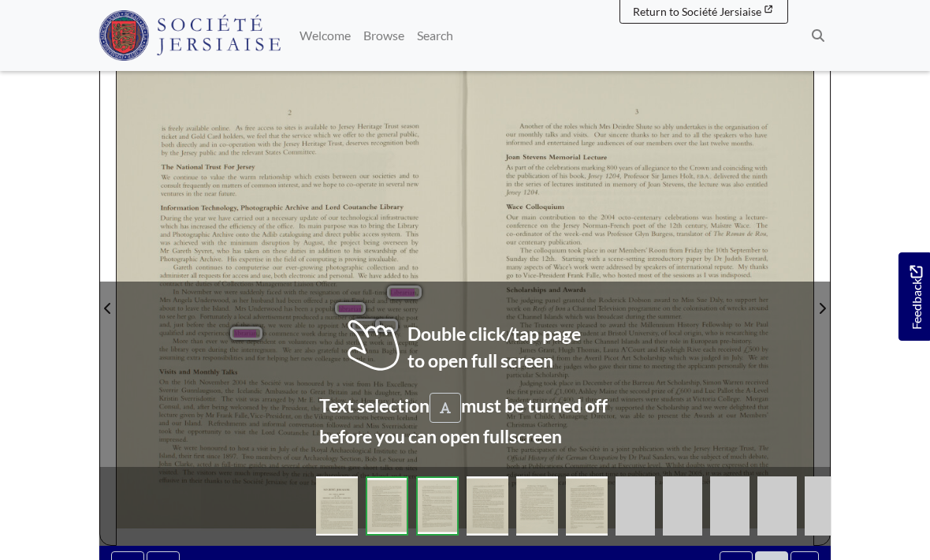 The image size is (930, 560). I want to click on a: Welcome, so click(325, 35).